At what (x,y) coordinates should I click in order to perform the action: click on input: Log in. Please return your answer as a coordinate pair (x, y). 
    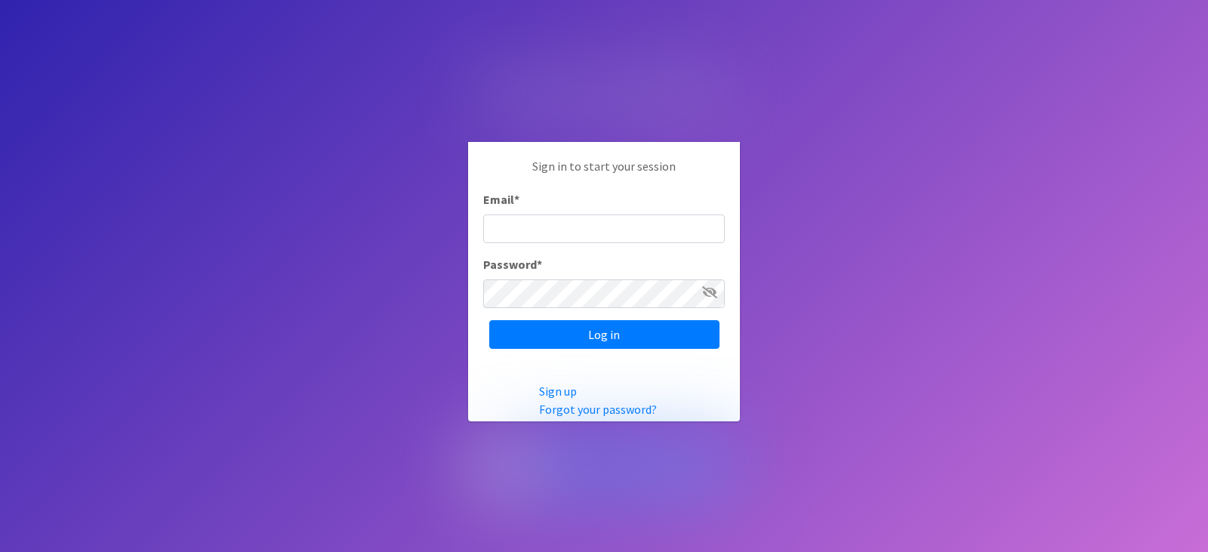
    Looking at the image, I should click on (604, 334).